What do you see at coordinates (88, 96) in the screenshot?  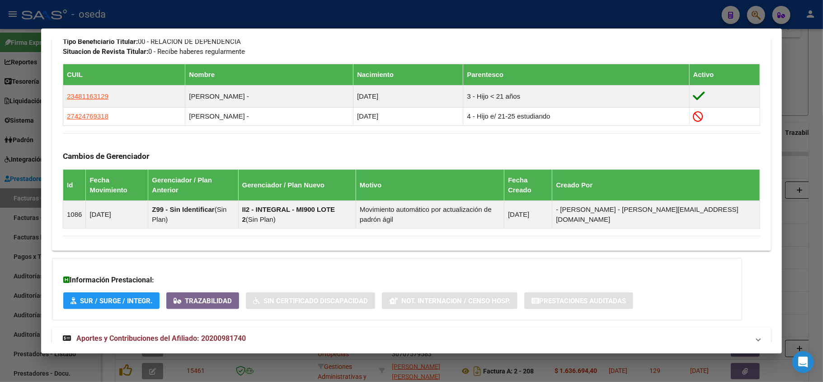 I see `span: 23481163129` at bounding box center [88, 96].